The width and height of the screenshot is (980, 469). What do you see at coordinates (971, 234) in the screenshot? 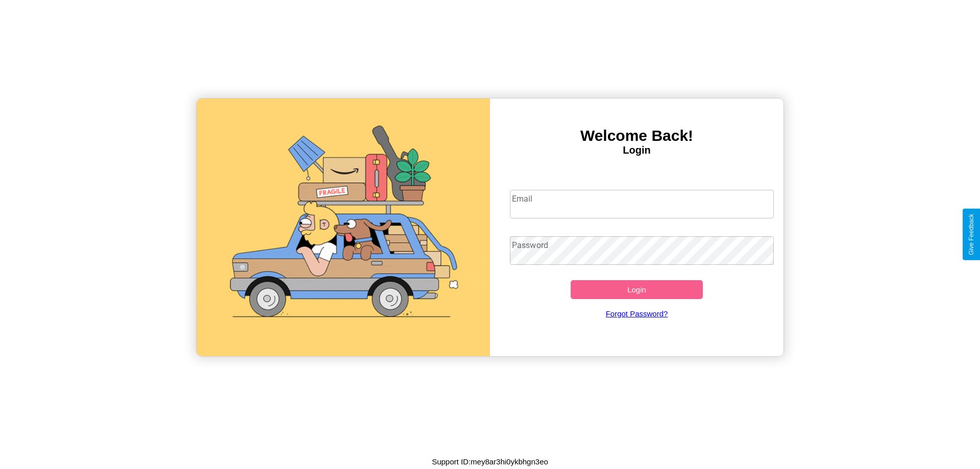
I see `div: Give Feedback` at bounding box center [971, 234].